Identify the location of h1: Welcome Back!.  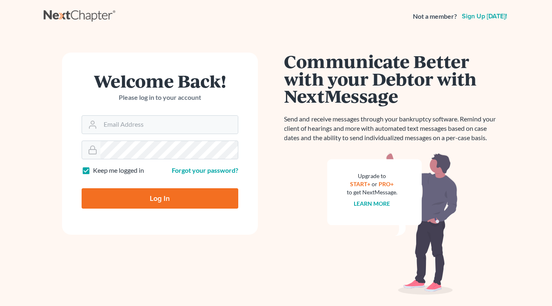
(160, 81).